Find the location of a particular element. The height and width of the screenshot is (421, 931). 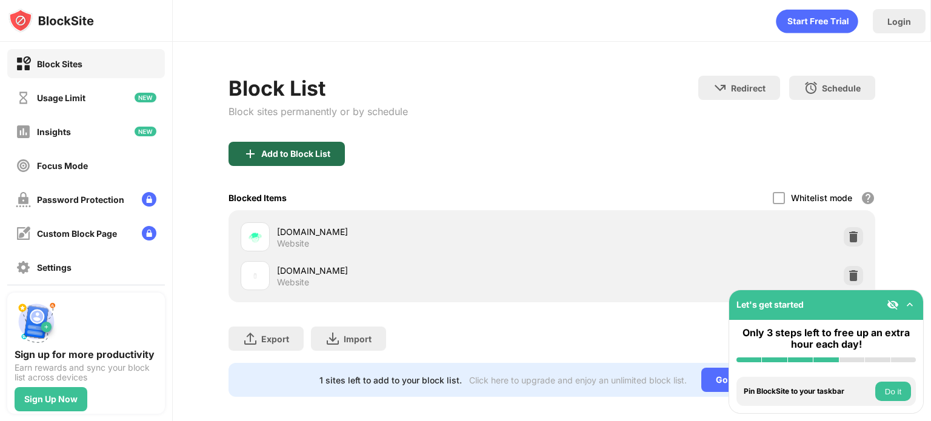

div: animation is located at coordinates (817, 21).